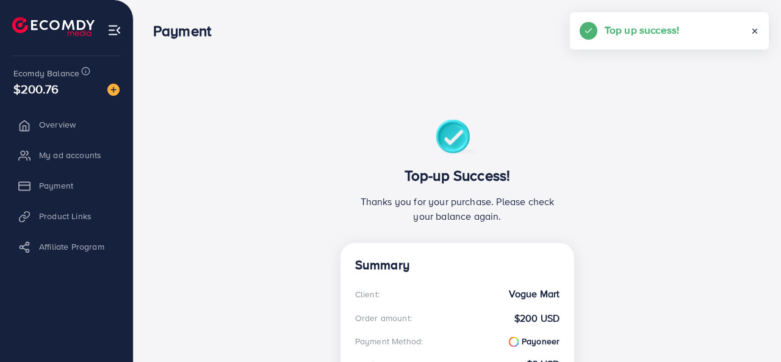  I want to click on strong: Vogue Mart, so click(535, 294).